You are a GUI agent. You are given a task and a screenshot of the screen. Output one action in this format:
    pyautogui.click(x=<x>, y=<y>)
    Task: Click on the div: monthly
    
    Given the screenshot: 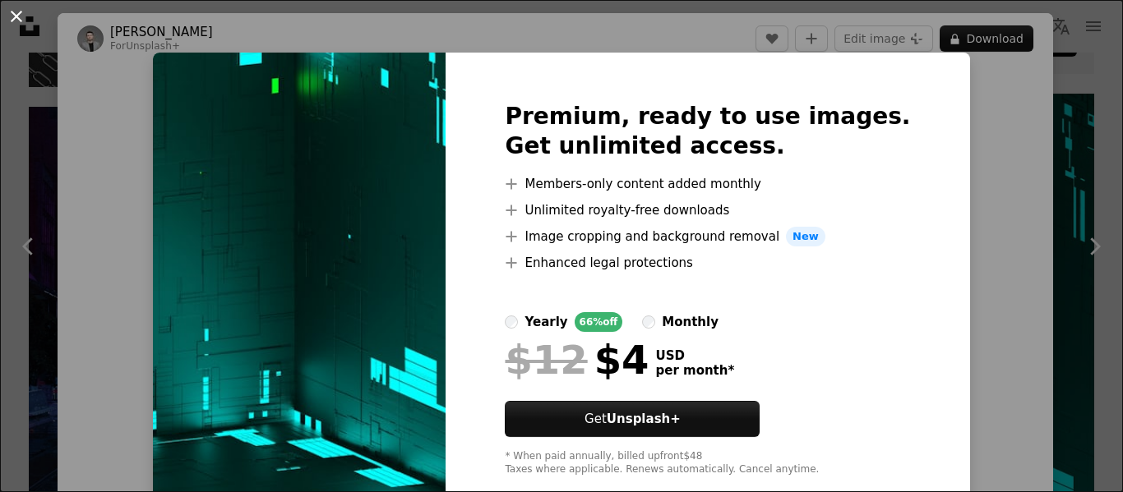 What is the action you would take?
    pyautogui.click(x=690, y=322)
    